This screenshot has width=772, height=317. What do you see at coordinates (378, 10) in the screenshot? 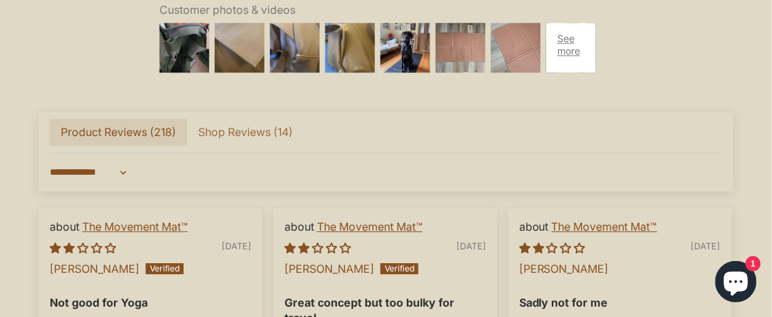
I see `div: Customer photos & videos` at bounding box center [378, 10].